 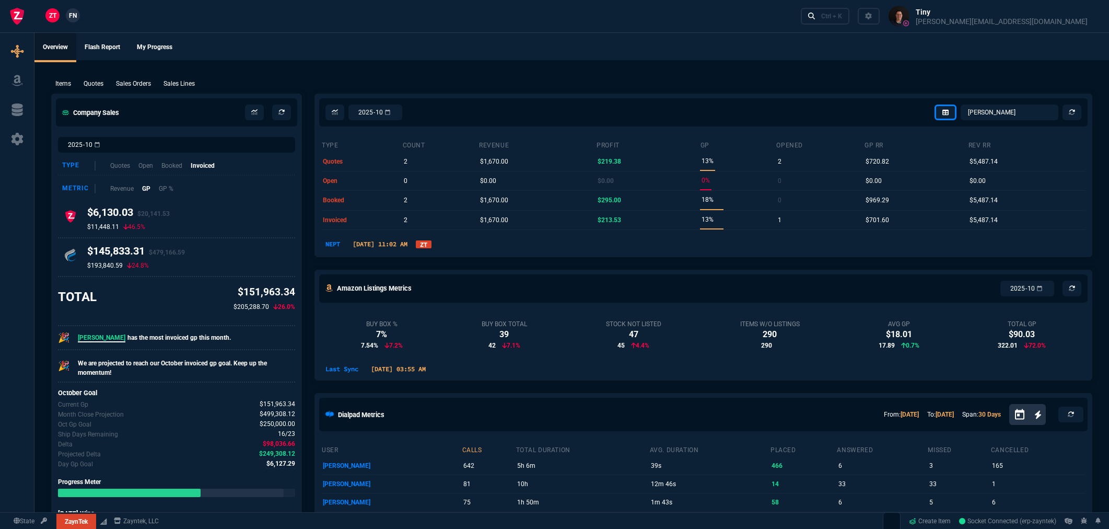 I want to click on th: avg. duration, so click(x=710, y=449).